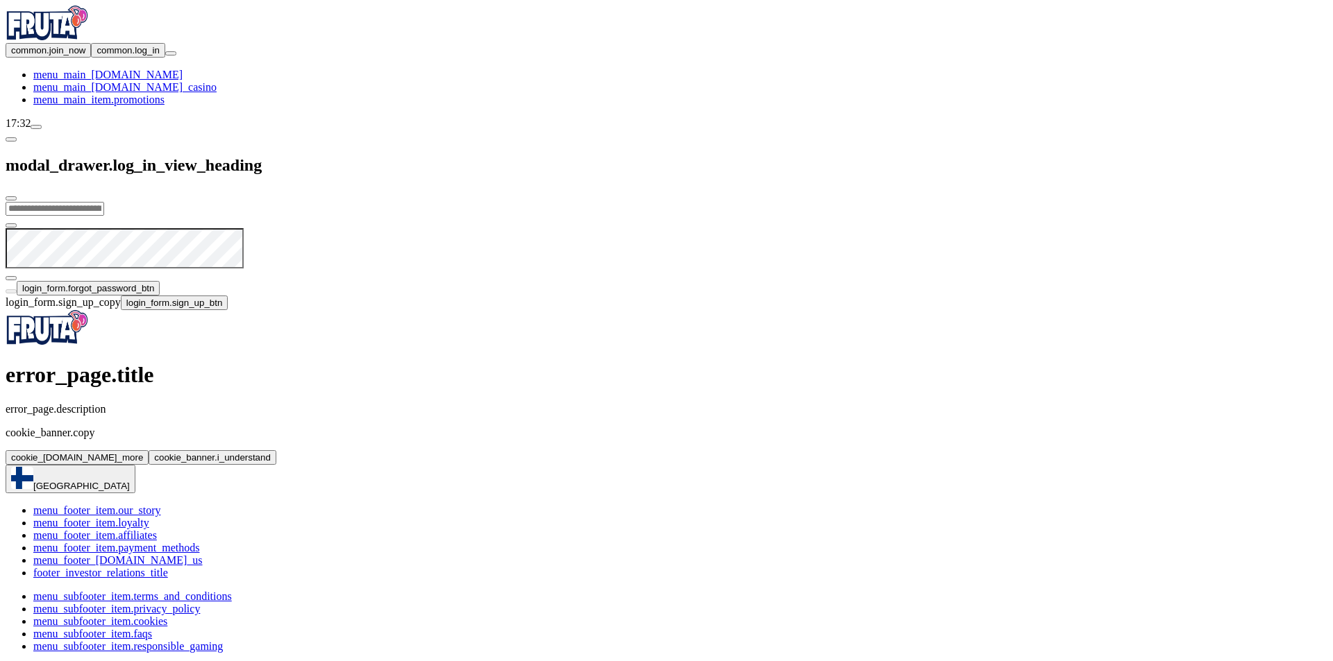  Describe the element at coordinates (88, 288) in the screenshot. I see `button: login_form.forgot_password_btn` at that location.